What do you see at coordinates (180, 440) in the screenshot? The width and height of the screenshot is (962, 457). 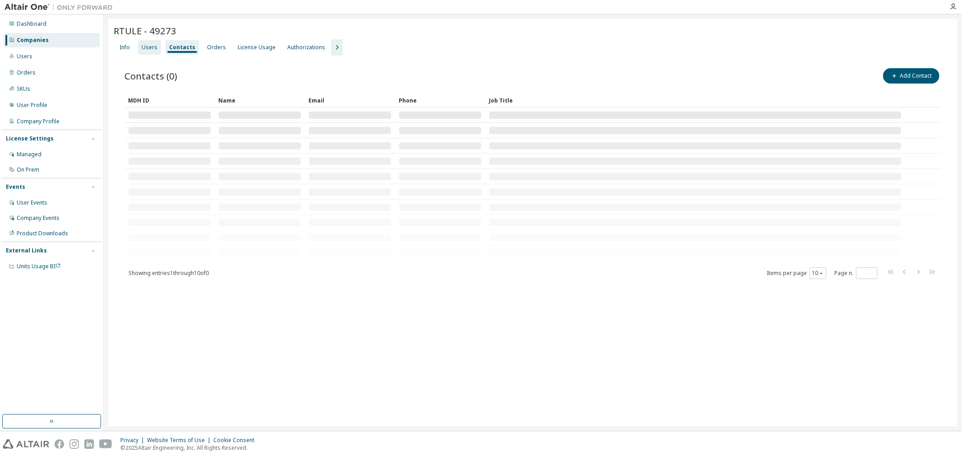 I see `div: Website Terms of Use` at bounding box center [180, 440].